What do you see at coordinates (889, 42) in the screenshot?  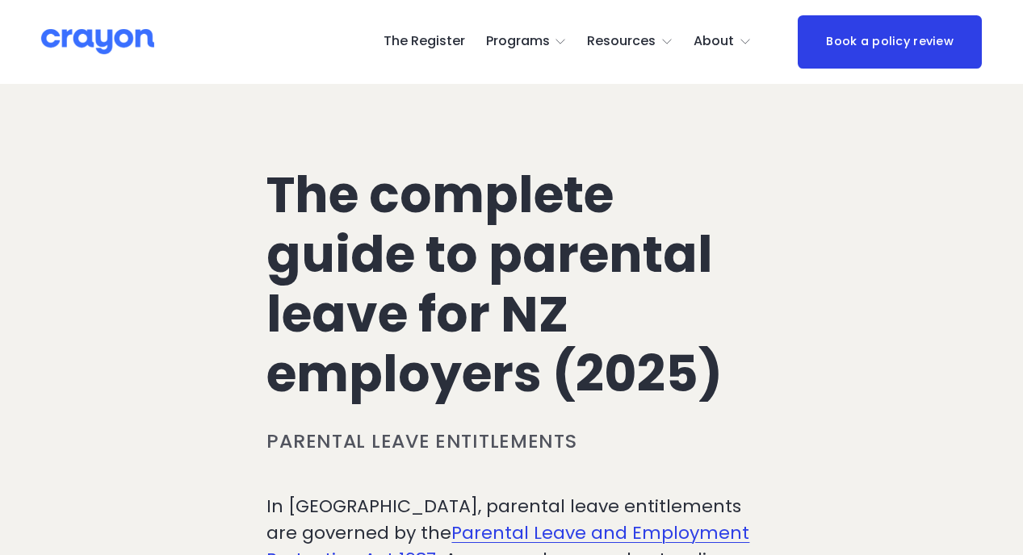 I see `a: Book a policy review` at bounding box center [889, 42].